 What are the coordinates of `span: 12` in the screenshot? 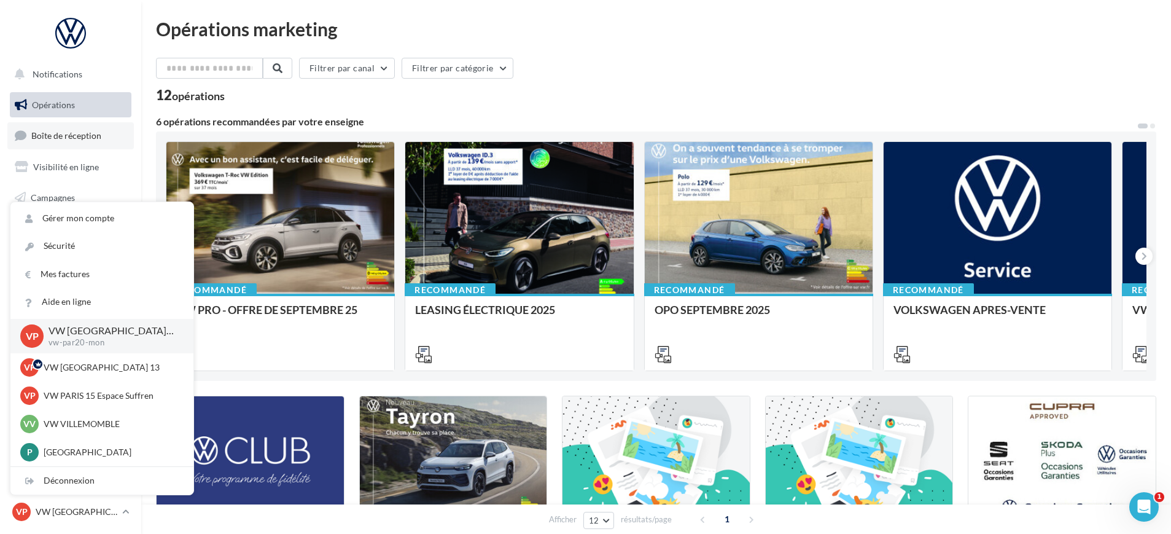 It's located at (594, 520).